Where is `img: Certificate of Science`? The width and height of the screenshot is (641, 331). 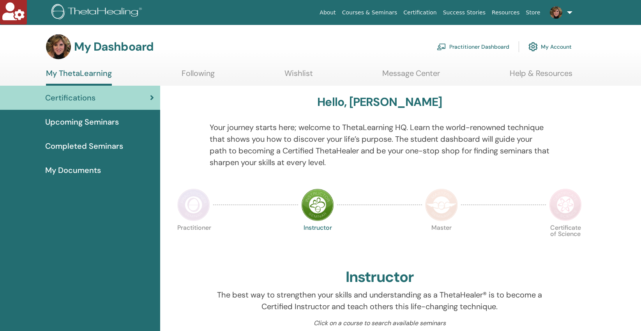 img: Certificate of Science is located at coordinates (565, 205).